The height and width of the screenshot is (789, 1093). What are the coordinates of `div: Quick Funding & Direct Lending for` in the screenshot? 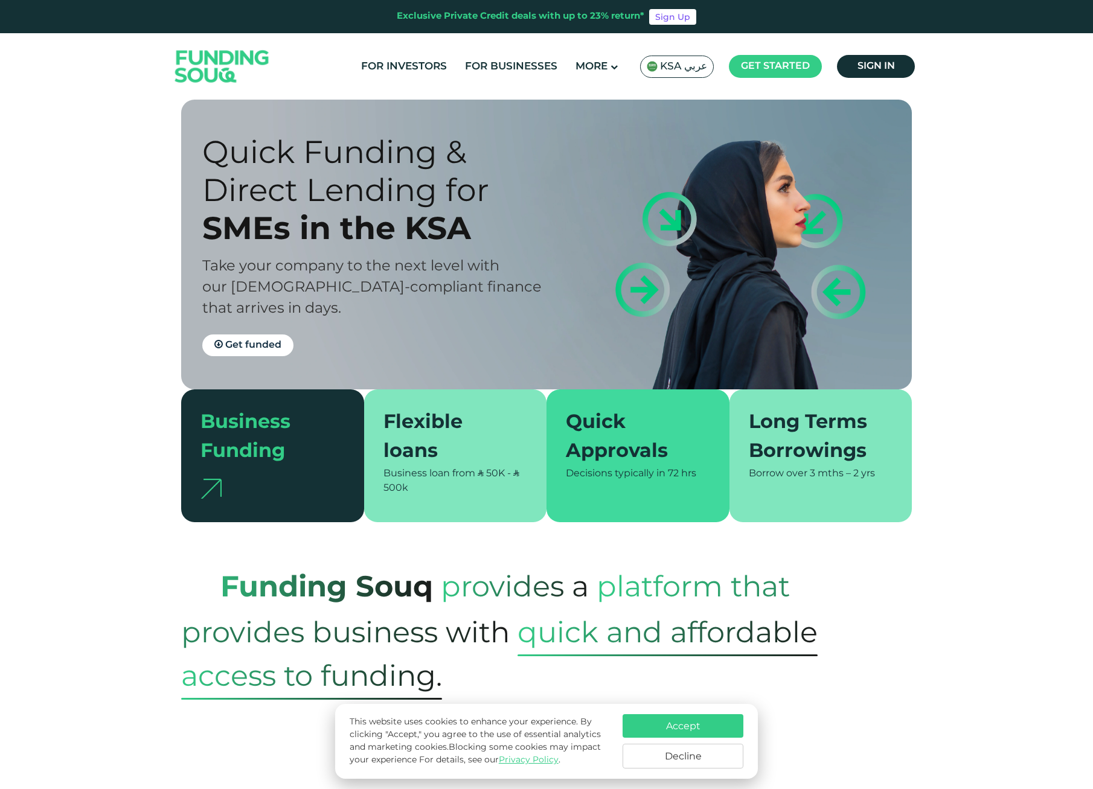 It's located at (385, 171).